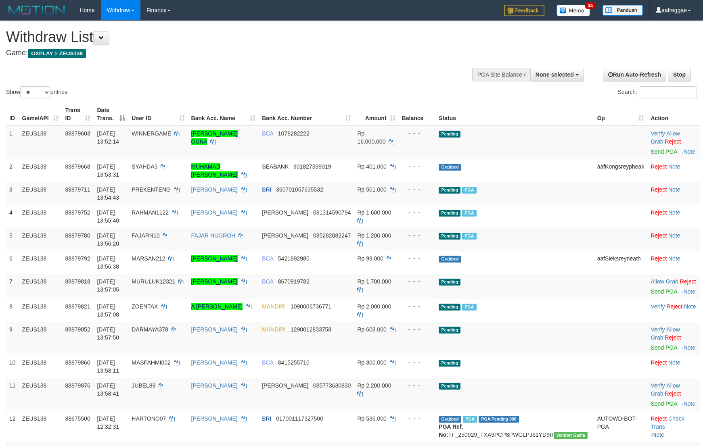  What do you see at coordinates (590, 6) in the screenshot?
I see `span: 34` at bounding box center [590, 6].